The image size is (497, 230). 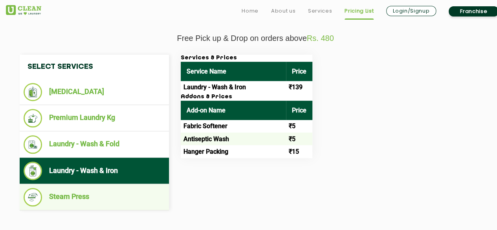 I want to click on img: Dry Cleaning, so click(x=33, y=92).